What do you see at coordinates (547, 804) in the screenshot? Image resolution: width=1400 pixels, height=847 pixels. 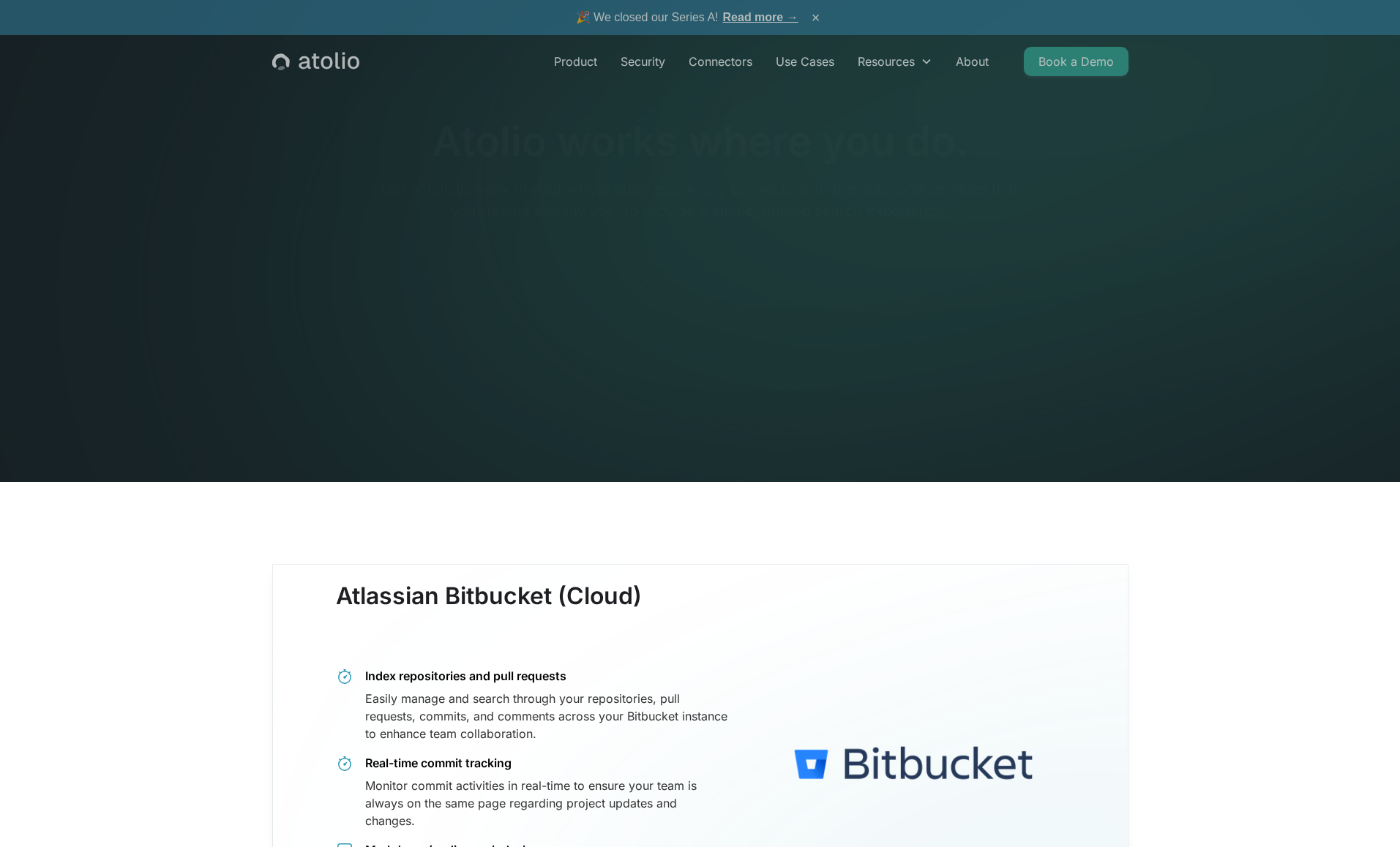 I see `div: Monitor commit activities in real-time to ensure your team is always on the same page regarding p...` at bounding box center [547, 804].